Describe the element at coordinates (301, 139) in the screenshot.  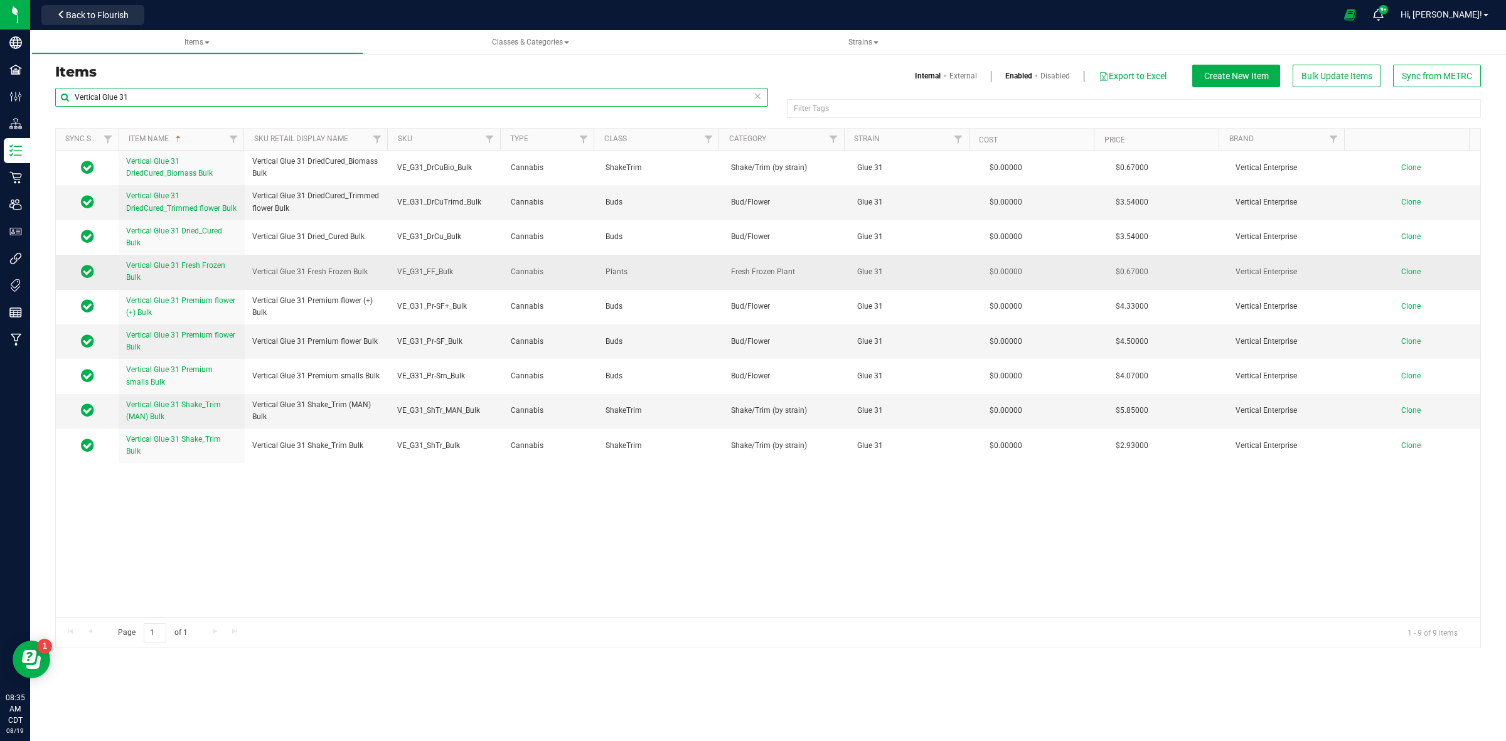
I see `a: Sku Retail Display Name` at that location.